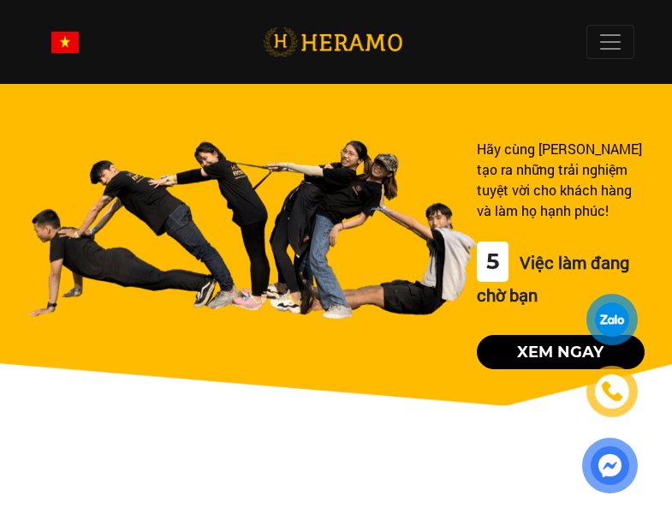 This screenshot has height=514, width=672. I want to click on img: vn-flag.png, so click(65, 42).